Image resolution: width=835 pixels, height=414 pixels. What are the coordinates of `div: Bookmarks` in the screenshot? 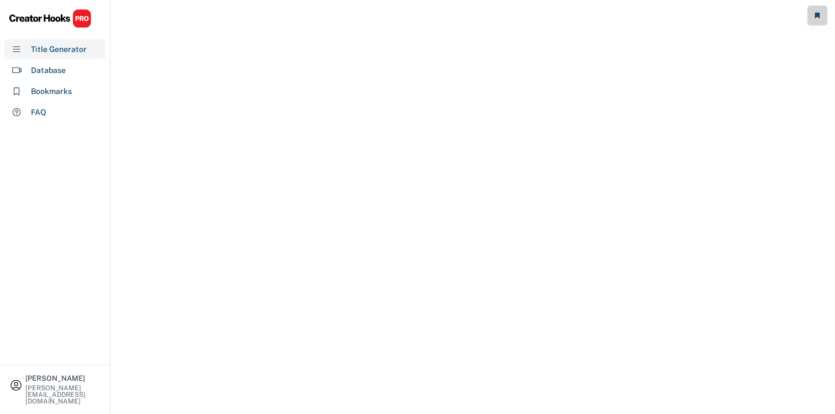 It's located at (51, 91).